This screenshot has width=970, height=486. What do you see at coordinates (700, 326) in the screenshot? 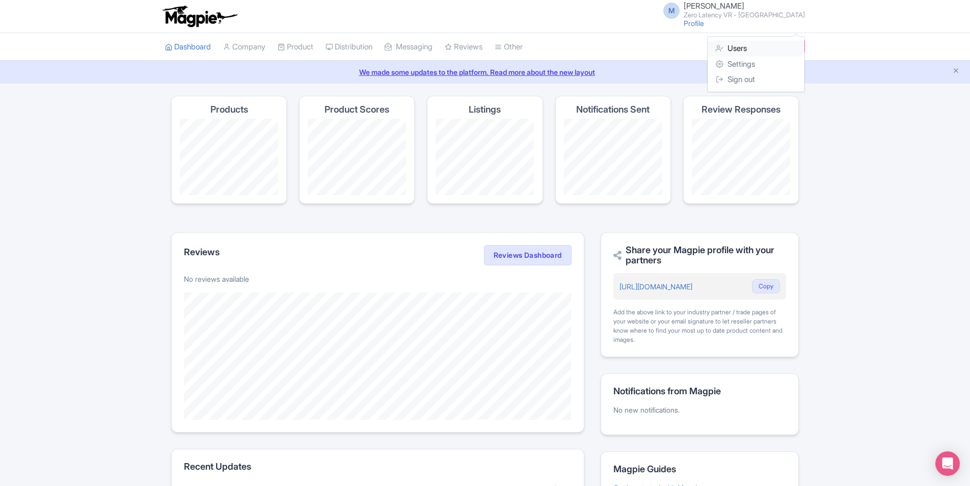
I see `div: Add the above link to your industry partner / trade pages of your website or your email signature...` at bounding box center [700, 326].